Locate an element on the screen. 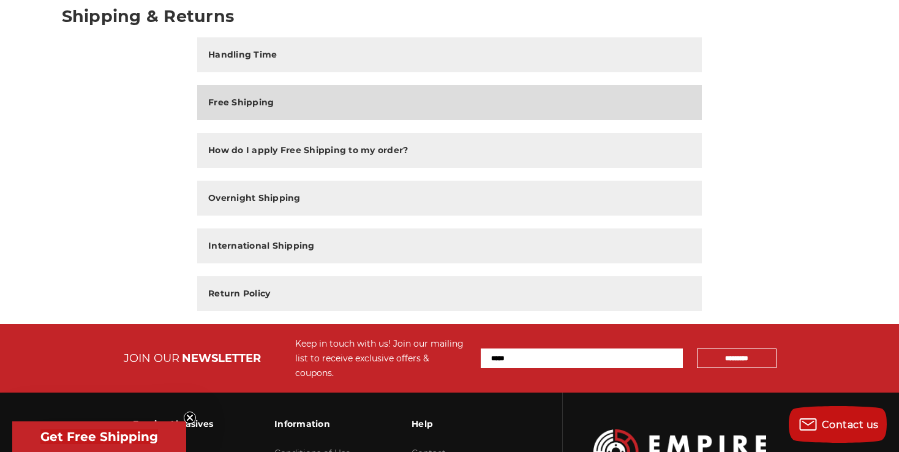 The width and height of the screenshot is (899, 452). span: NEWSLETTER is located at coordinates (221, 358).